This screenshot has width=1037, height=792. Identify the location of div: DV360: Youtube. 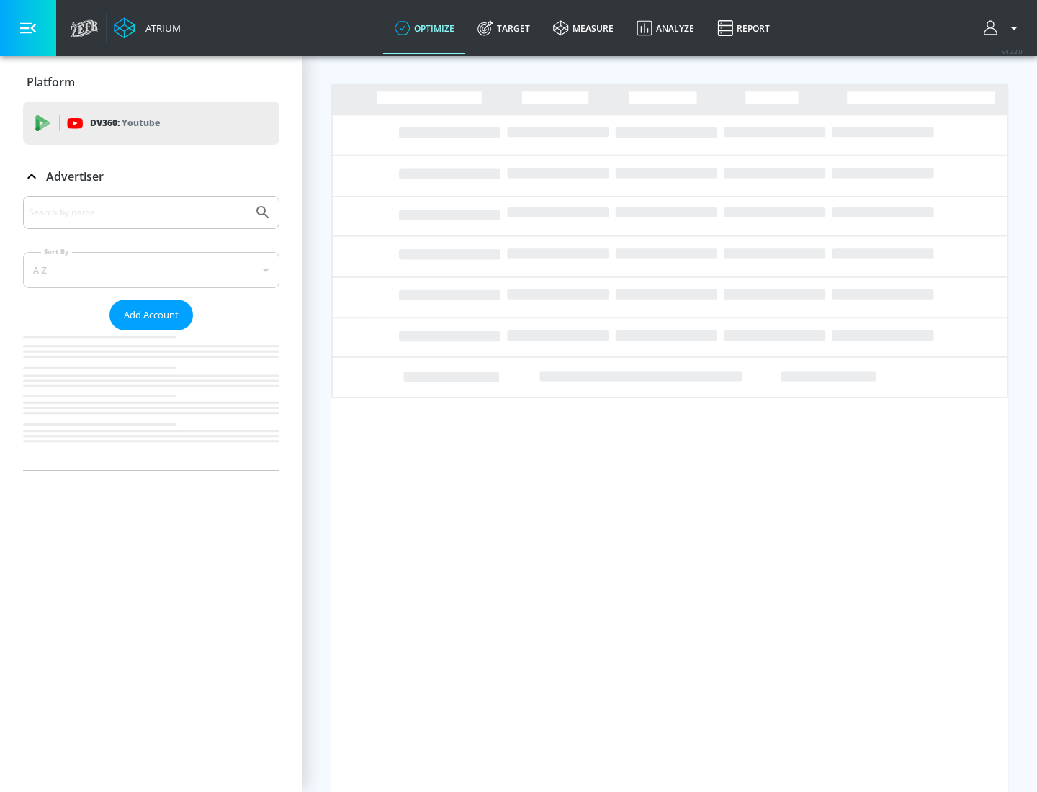
(151, 123).